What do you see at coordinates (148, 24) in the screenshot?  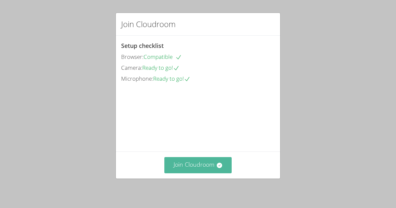 I see `h2: Join Cloudroom` at bounding box center [148, 24].